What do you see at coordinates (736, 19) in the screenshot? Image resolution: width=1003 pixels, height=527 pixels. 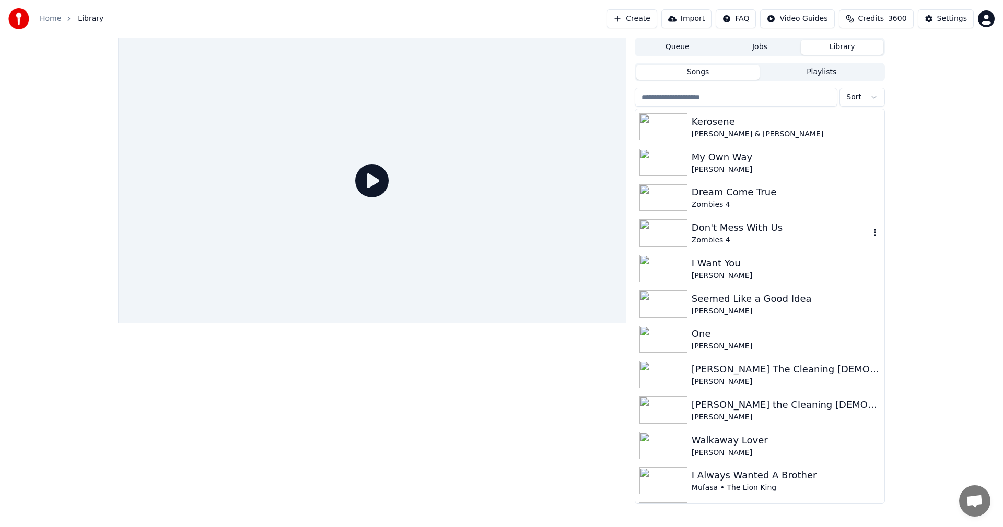 I see `button: FAQ` at bounding box center [736, 19].